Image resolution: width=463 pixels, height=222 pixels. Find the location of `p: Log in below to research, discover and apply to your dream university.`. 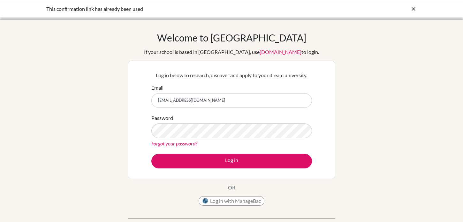

p: Log in below to research, discover and apply to your dream university. is located at coordinates (232, 75).